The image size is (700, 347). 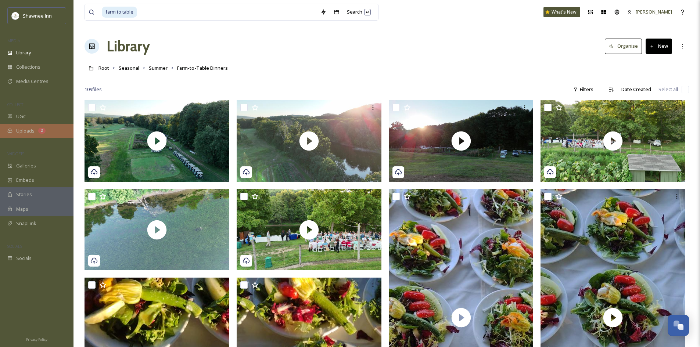 What do you see at coordinates (24, 258) in the screenshot?
I see `span: Socials` at bounding box center [24, 258].